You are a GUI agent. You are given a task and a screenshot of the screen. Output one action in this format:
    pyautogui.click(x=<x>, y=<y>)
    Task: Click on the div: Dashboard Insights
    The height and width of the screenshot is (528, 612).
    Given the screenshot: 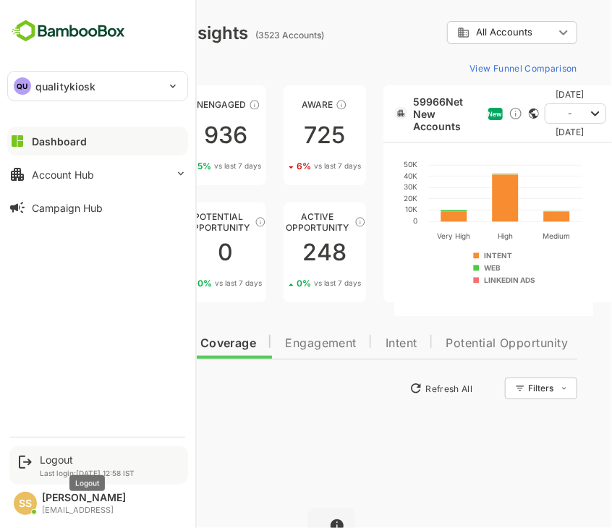 What is the action you would take?
    pyautogui.click(x=116, y=33)
    